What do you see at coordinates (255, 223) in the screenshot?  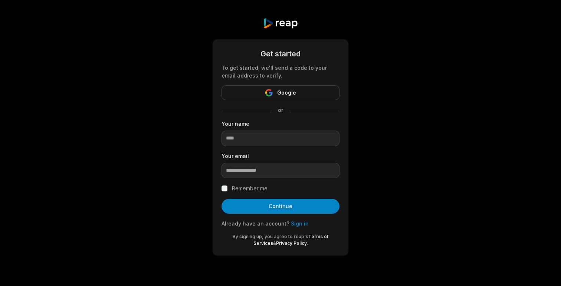 I see `span: Already have an account?` at bounding box center [255, 223].